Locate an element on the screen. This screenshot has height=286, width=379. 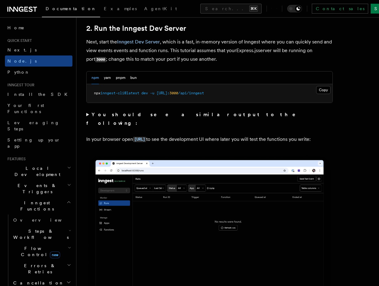
span: Events & Triggers is located at coordinates (36, 189).